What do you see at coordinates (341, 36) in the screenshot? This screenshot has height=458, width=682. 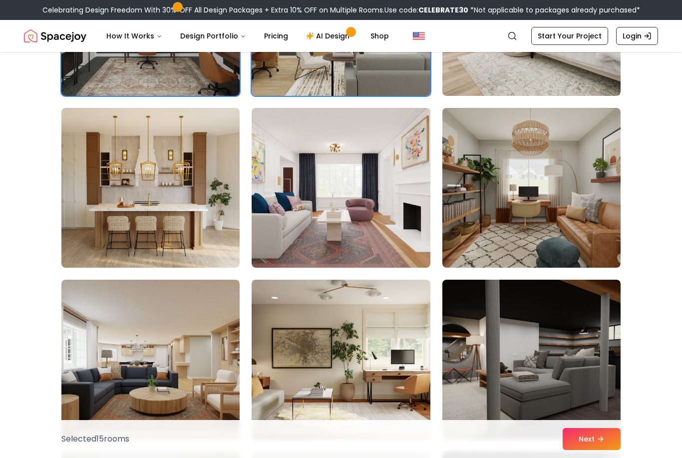 I see `nav: Global` at bounding box center [341, 36].